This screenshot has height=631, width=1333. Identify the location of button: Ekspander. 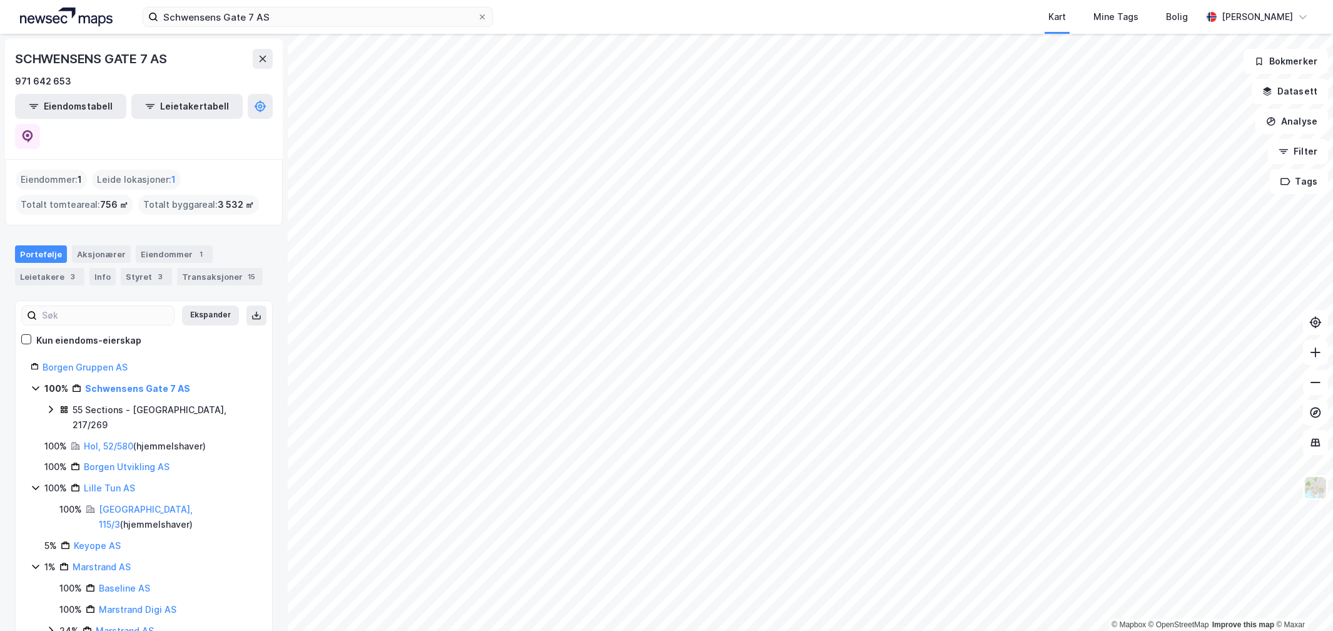
(210, 315).